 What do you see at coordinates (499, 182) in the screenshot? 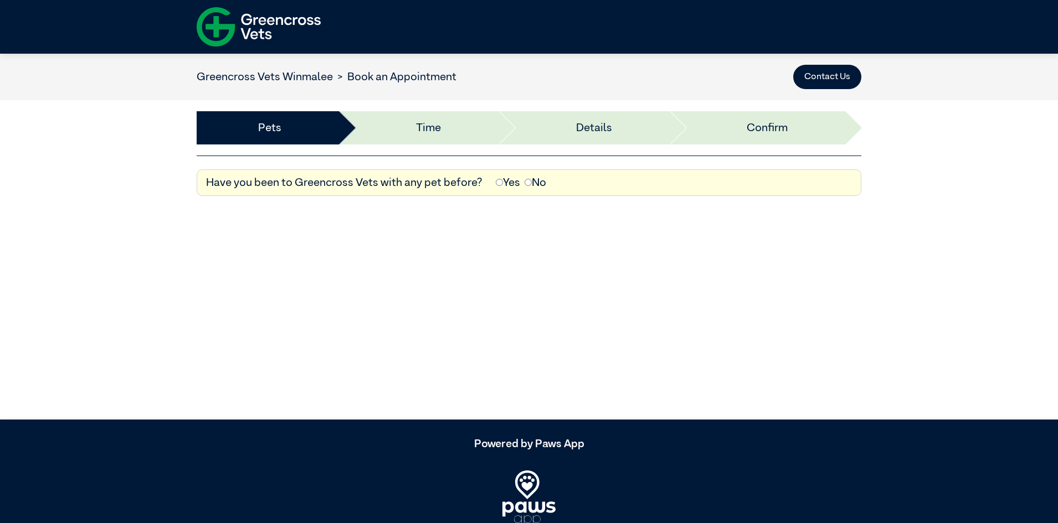
I see `input: Yes` at bounding box center [499, 182].